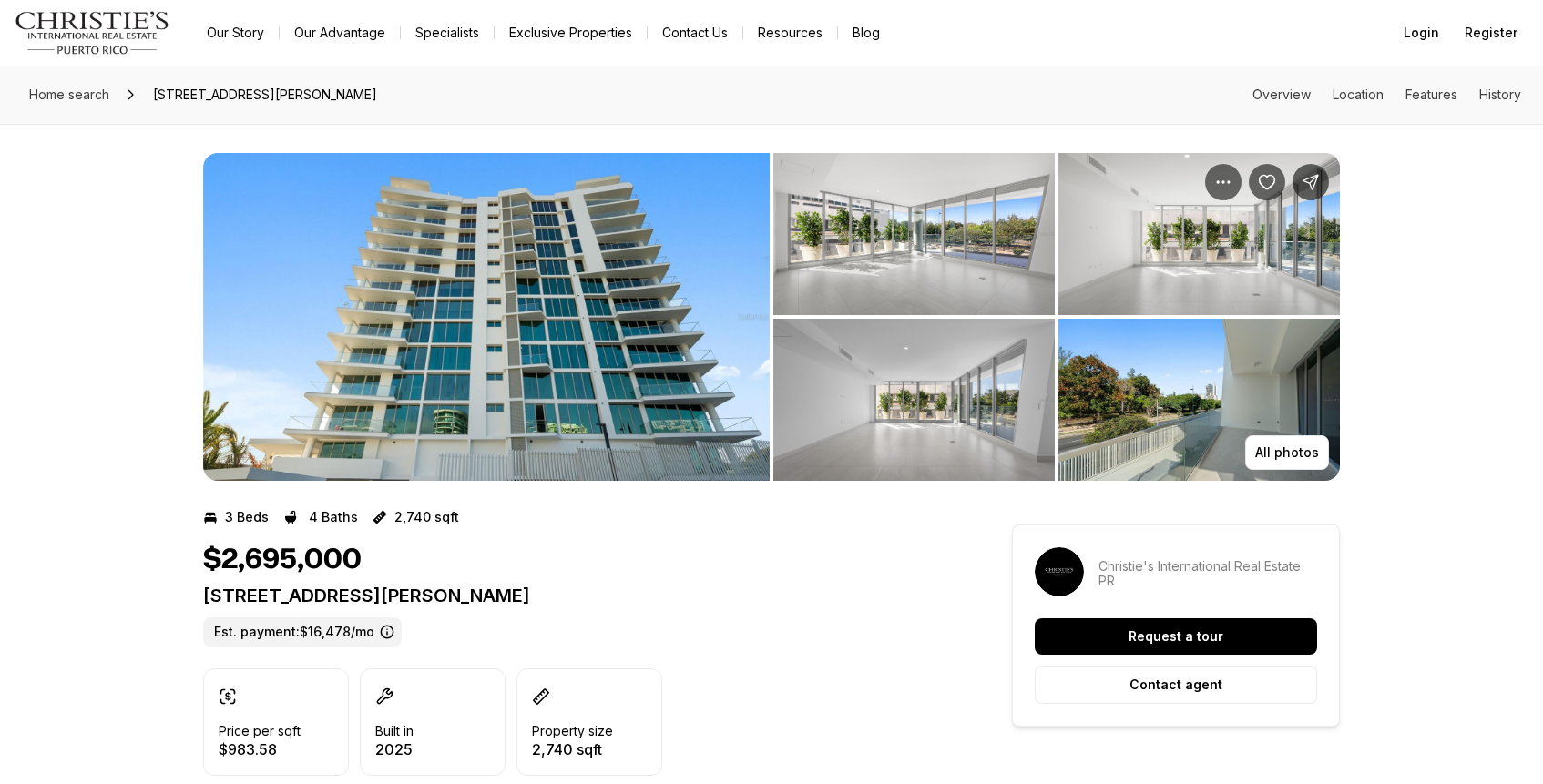 The height and width of the screenshot is (784, 1543). Describe the element at coordinates (1057, 317) in the screenshot. I see `li: 2 of 17` at that location.